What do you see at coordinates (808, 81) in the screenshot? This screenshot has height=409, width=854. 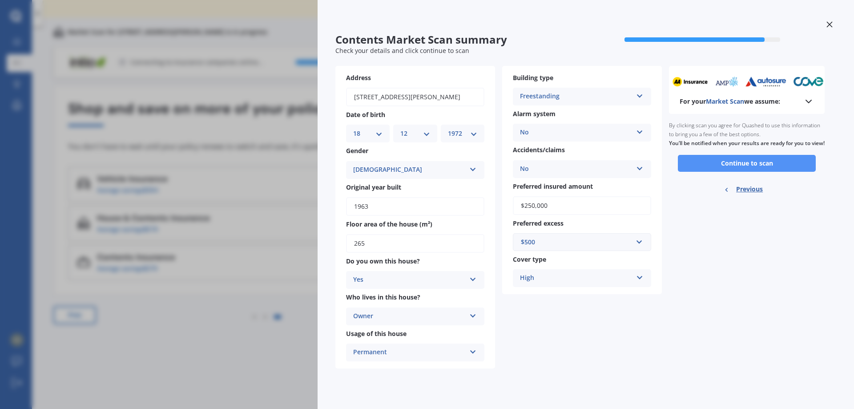 I see `img: cove_sm.webp` at bounding box center [808, 81].